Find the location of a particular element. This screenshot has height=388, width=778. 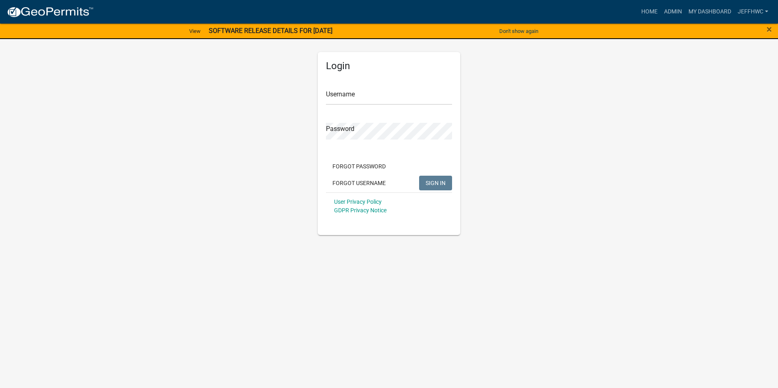

a: View is located at coordinates (195, 31).